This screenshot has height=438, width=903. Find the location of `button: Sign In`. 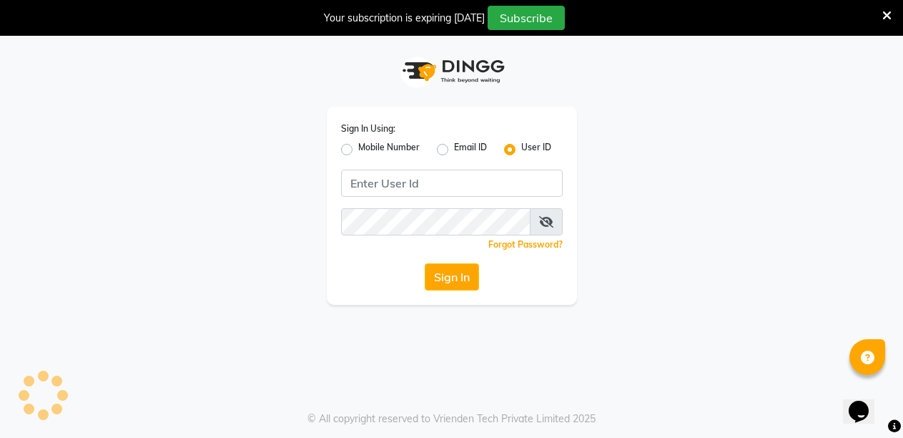

button: Sign In is located at coordinates (452, 277).